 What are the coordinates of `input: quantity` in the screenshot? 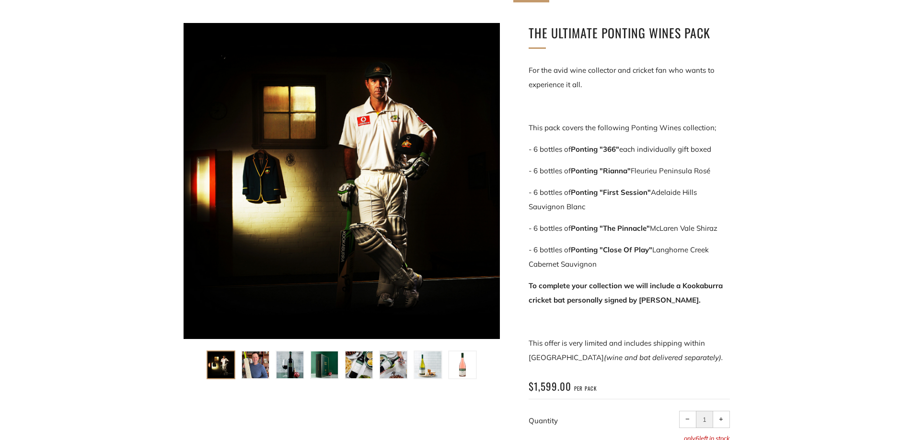 It's located at (704, 420).